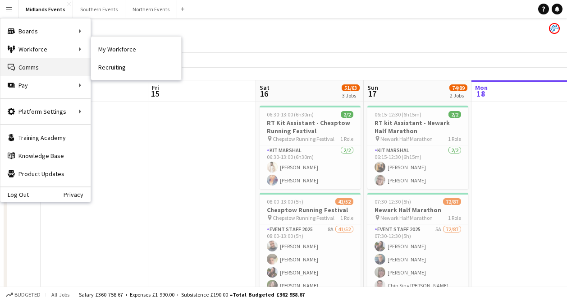  What do you see at coordinates (264, 93) in the screenshot?
I see `span: 16` at bounding box center [264, 93].